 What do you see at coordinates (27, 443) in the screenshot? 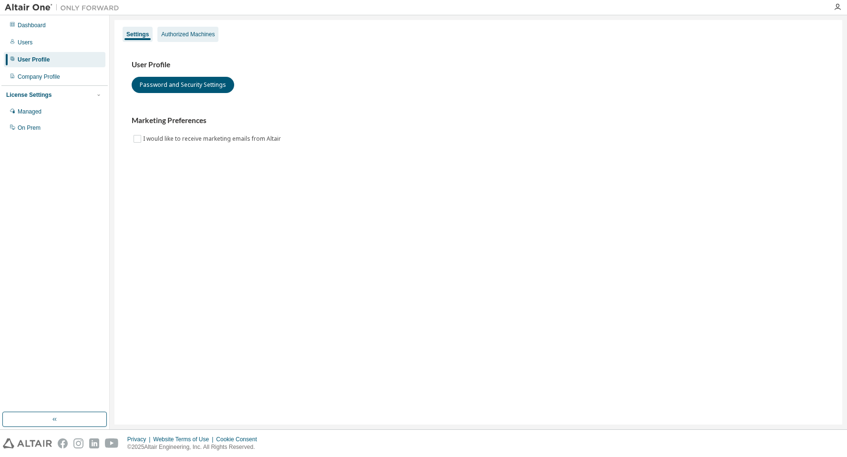
I see `img: altair_logo.svg` at bounding box center [27, 443].